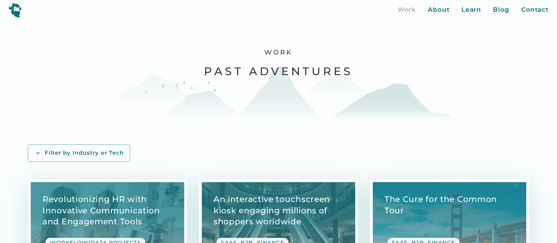 This screenshot has width=557, height=243. Describe the element at coordinates (407, 10) in the screenshot. I see `a: Work` at that location.